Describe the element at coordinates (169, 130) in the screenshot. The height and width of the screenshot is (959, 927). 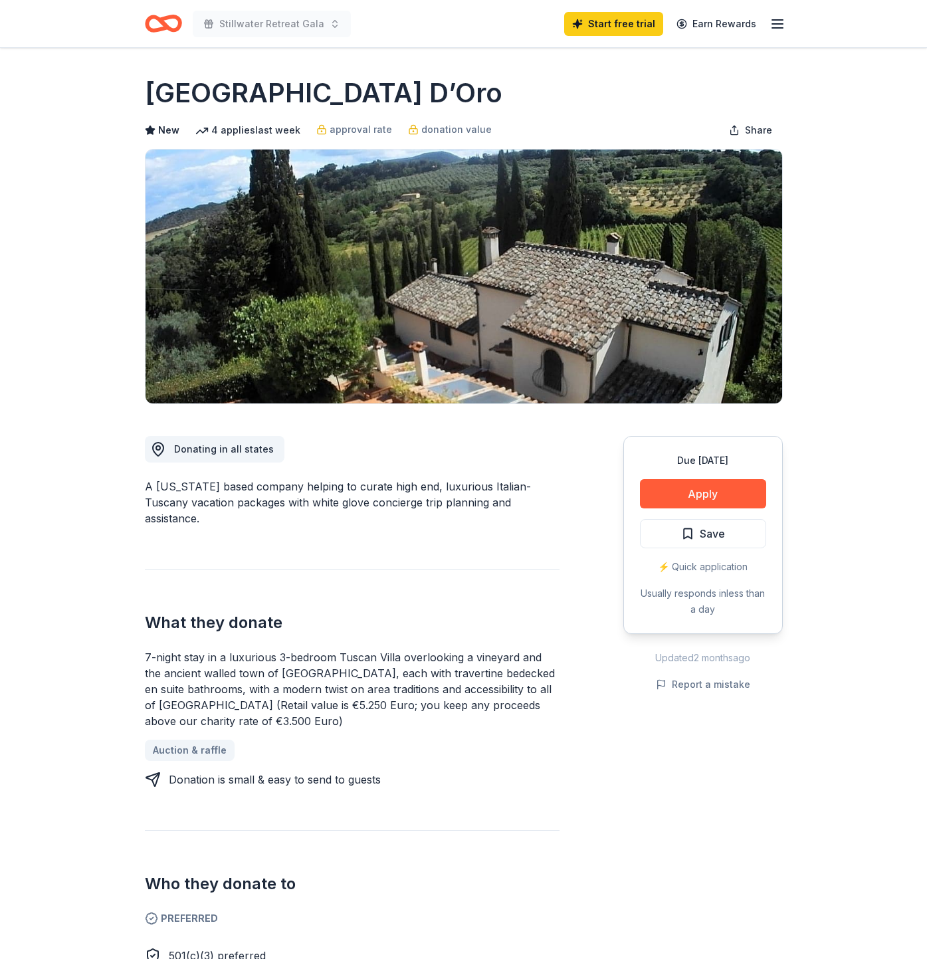
I see `span: New` at that location.